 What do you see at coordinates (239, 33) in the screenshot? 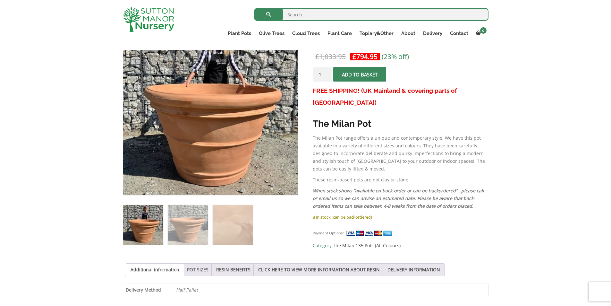
I see `a: Plant Pots` at bounding box center [239, 33].